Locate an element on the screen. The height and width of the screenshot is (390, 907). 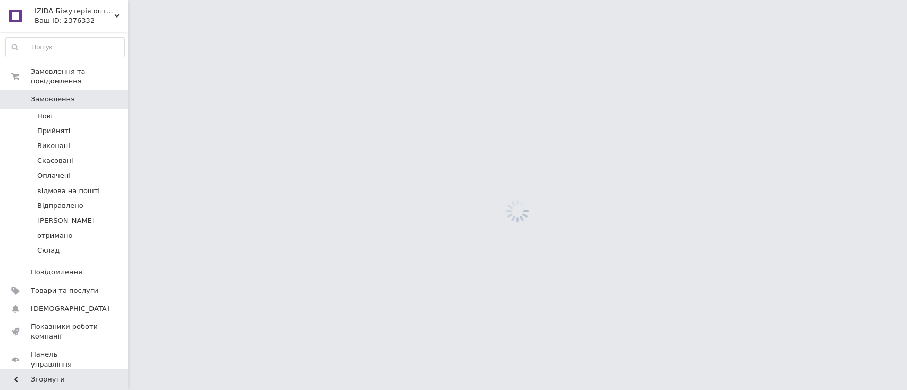
img: spinner_grey-bg-hcd09dd2d8f1a785e3413b09b97f8118e7.gif is located at coordinates (517, 211).